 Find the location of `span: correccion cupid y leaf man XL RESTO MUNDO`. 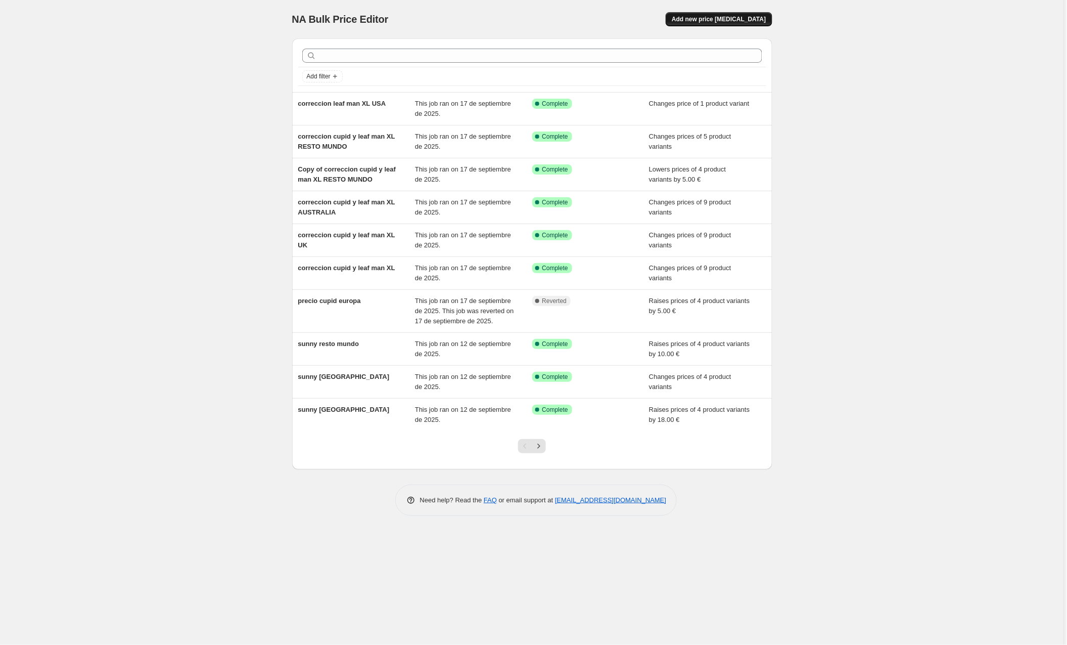

span: correccion cupid y leaf man XL RESTO MUNDO is located at coordinates (347, 141).